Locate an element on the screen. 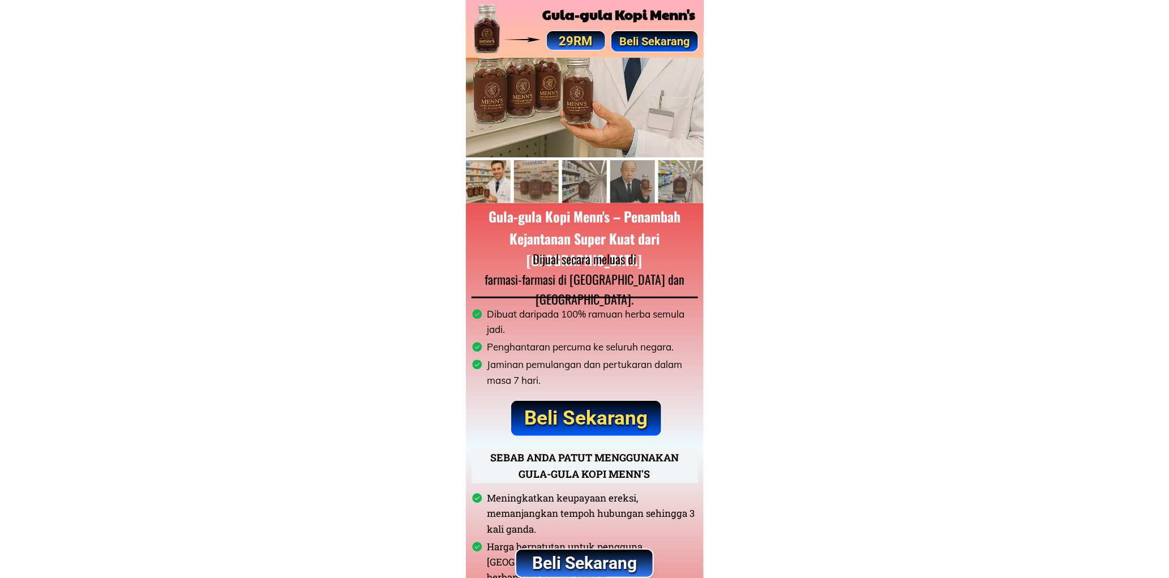 This screenshot has width=1169, height=578. li: Dibuat daripada 100% ramuan herba semula jadi. is located at coordinates (586, 323).